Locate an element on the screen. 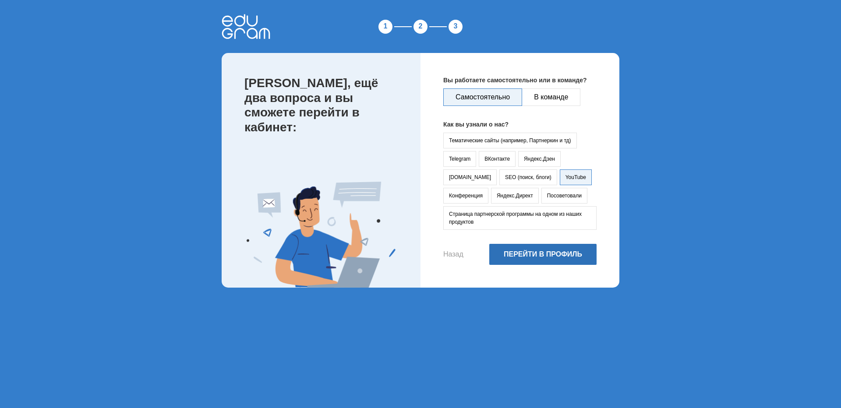 Image resolution: width=841 pixels, height=408 pixels. button: Самостоятельно is located at coordinates (483, 97).